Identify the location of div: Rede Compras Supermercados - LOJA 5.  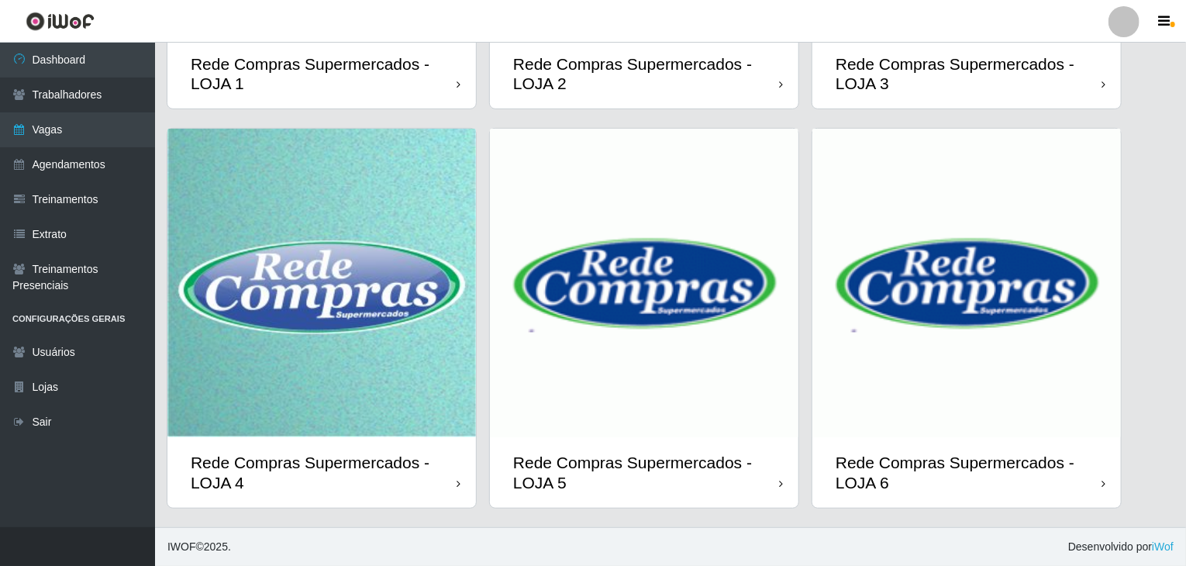
(646, 472).